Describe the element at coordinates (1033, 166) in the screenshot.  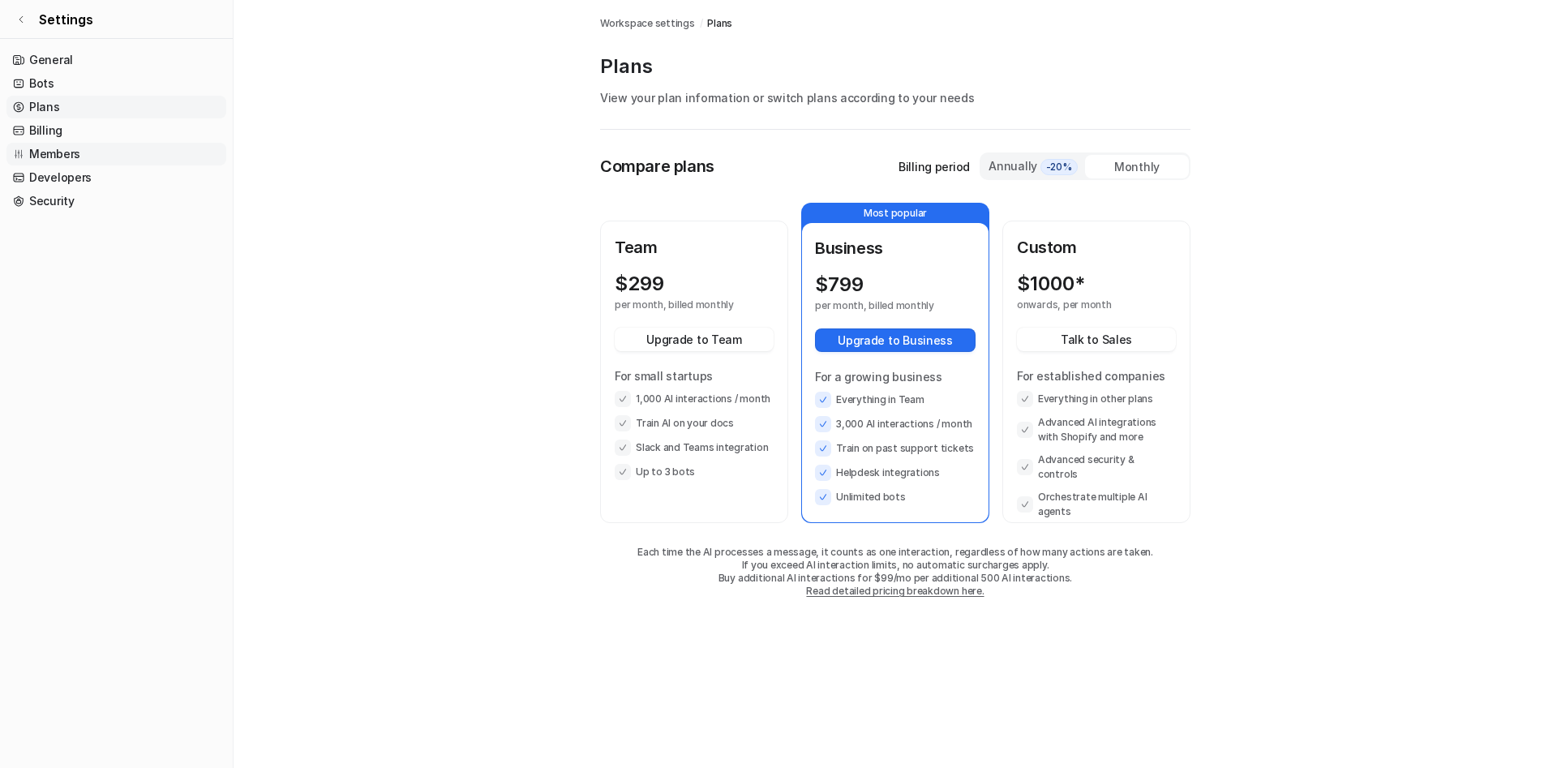
I see `div: Annually` at that location.